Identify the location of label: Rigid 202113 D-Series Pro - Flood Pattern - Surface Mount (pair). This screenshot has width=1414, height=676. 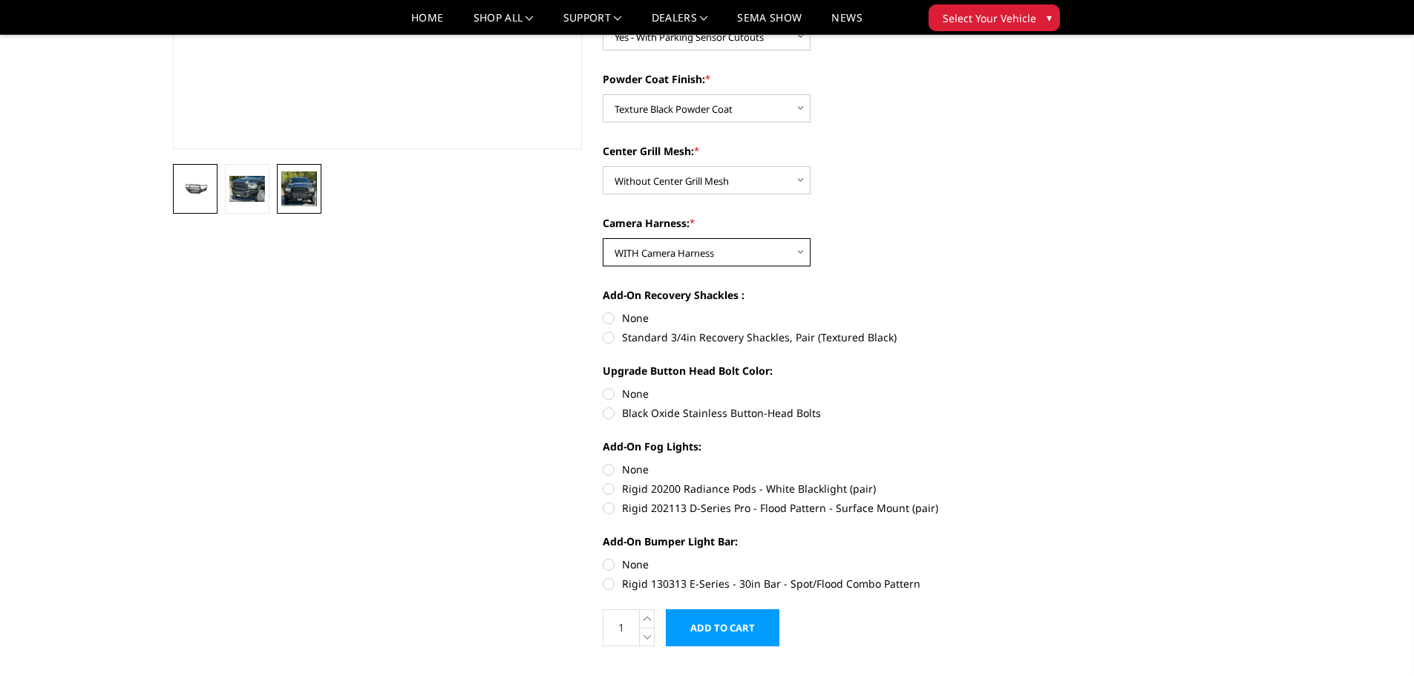
(808, 508).